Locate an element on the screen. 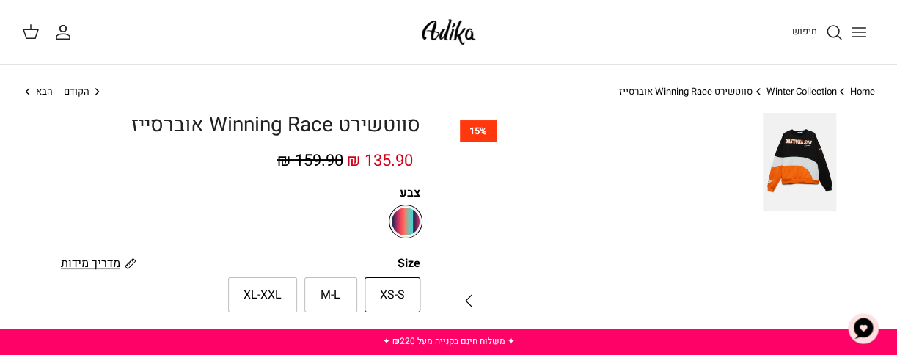 The height and width of the screenshot is (355, 897). a: הקודם is located at coordinates (84, 92).